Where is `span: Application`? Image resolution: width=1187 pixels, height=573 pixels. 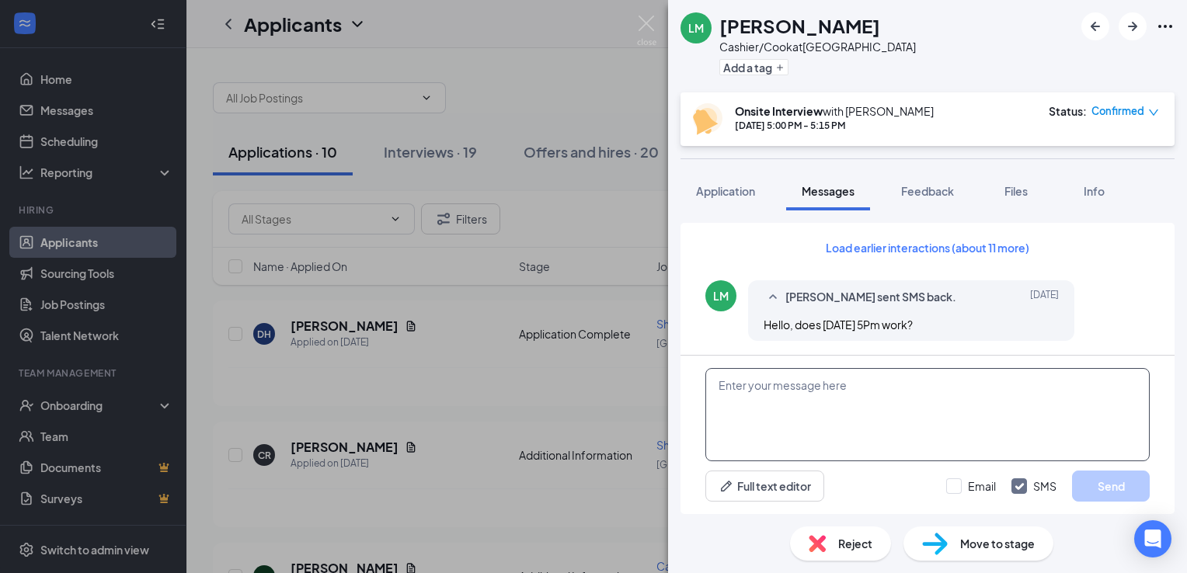 span: Application is located at coordinates (726, 191).